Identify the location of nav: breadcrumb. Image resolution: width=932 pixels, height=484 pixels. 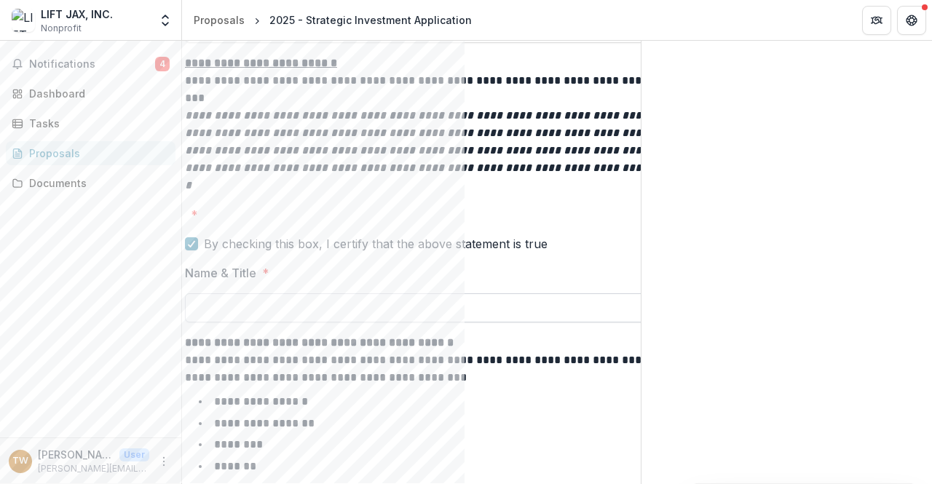
(333, 20).